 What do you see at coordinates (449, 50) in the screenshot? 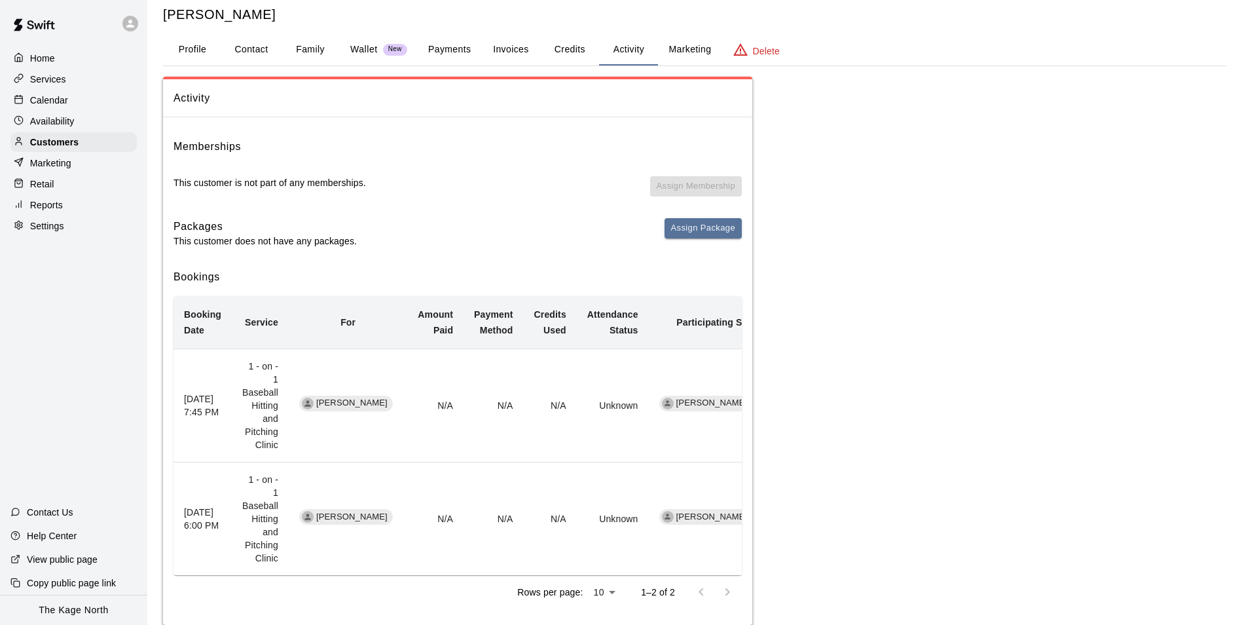
I see `button: Payments` at bounding box center [449, 50].